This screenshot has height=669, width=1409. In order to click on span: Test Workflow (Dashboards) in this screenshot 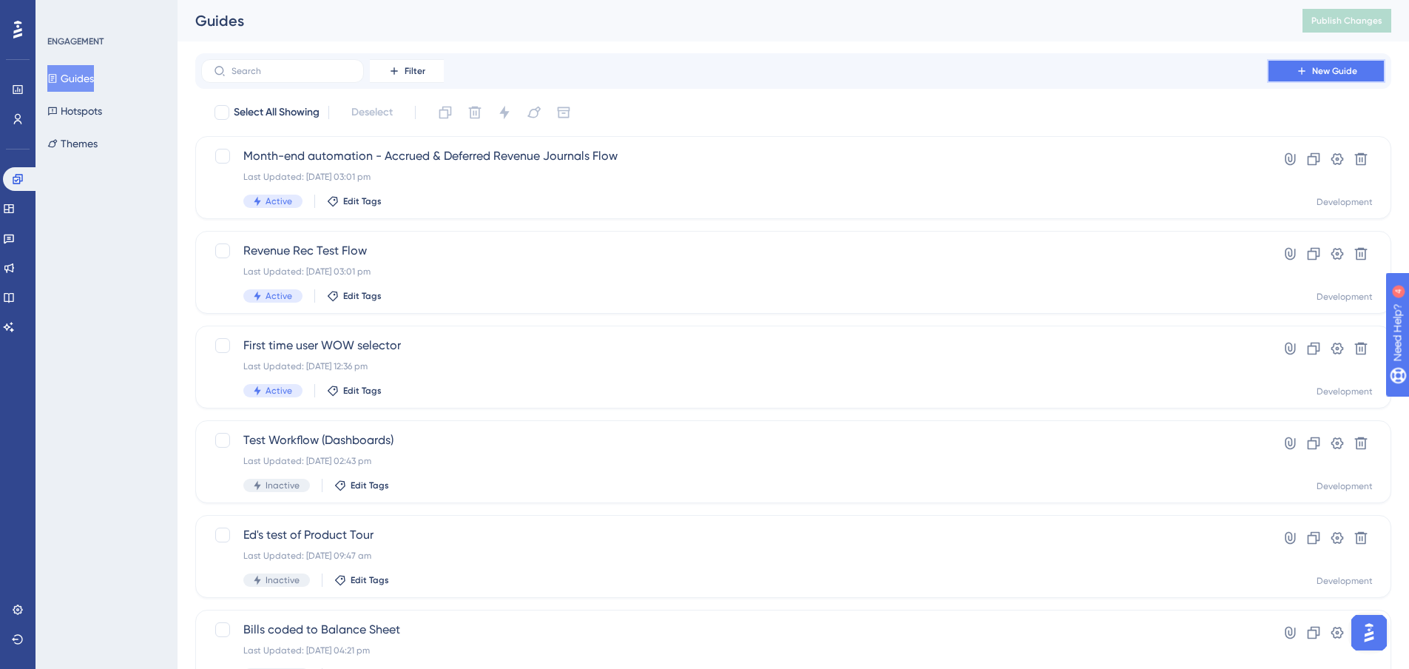, I will do `click(734, 440)`.